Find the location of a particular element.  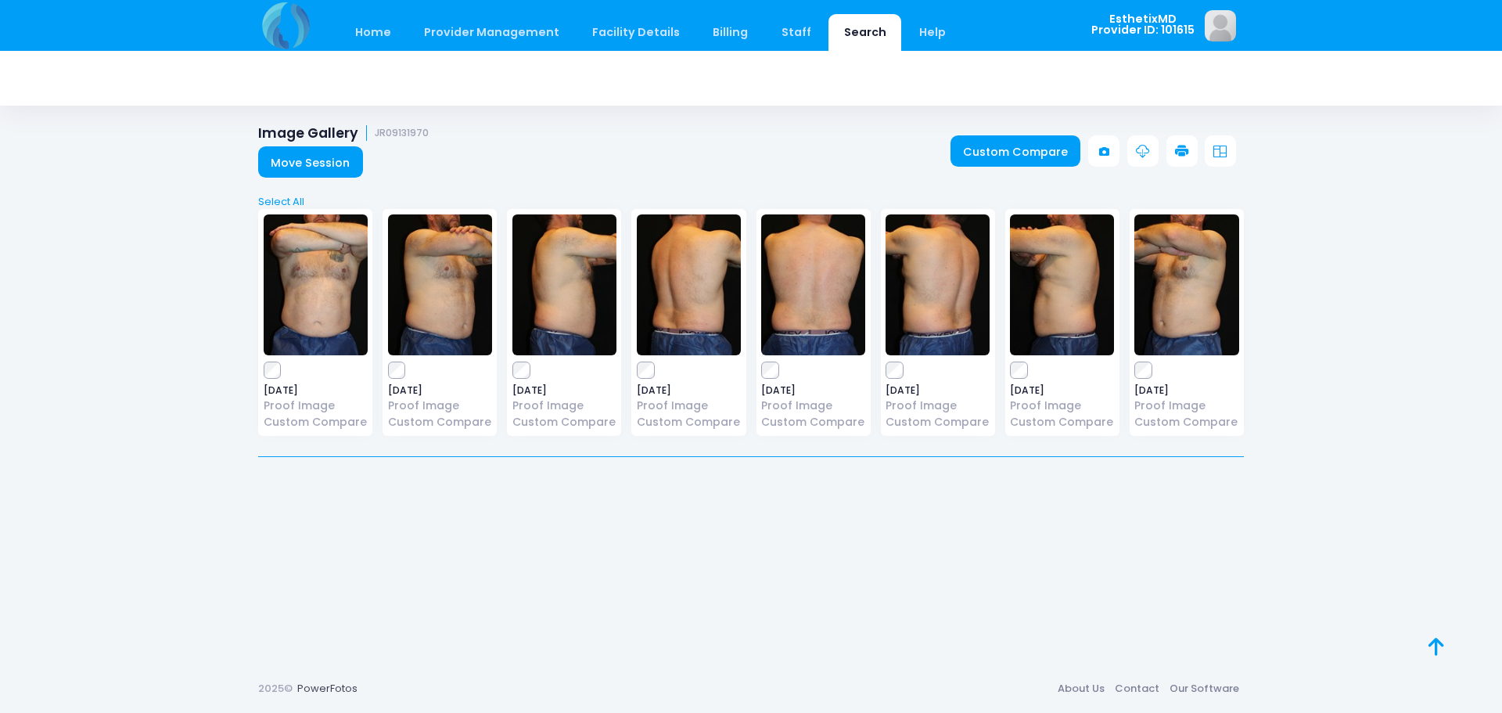

a: About Us is located at coordinates (1080, 688).